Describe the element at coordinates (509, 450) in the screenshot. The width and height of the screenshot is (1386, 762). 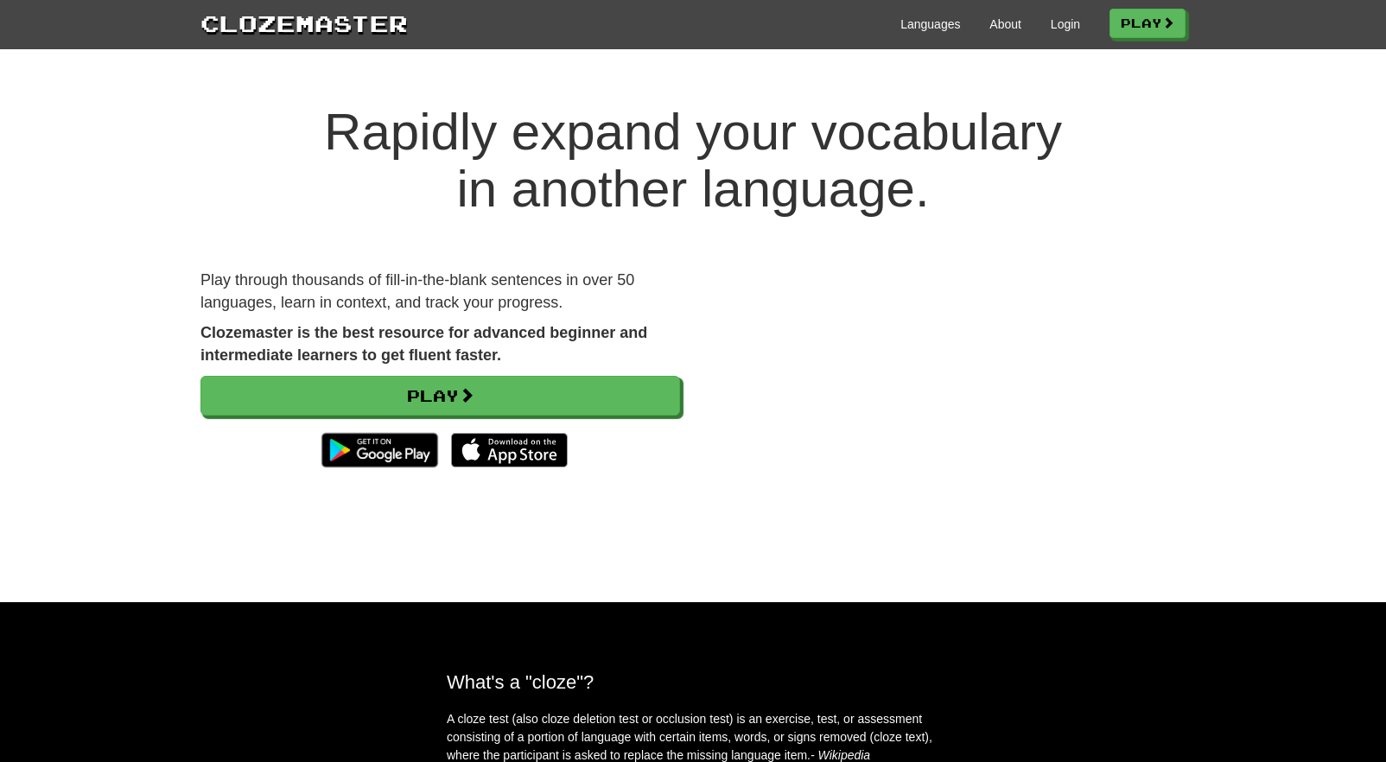
I see `img: Download_on_the_App_Store_Badge_US-UK_135x40-25178aeef6eb6b83b96f5f2d004eda3bffbb37122de64afbaef7...` at that location.